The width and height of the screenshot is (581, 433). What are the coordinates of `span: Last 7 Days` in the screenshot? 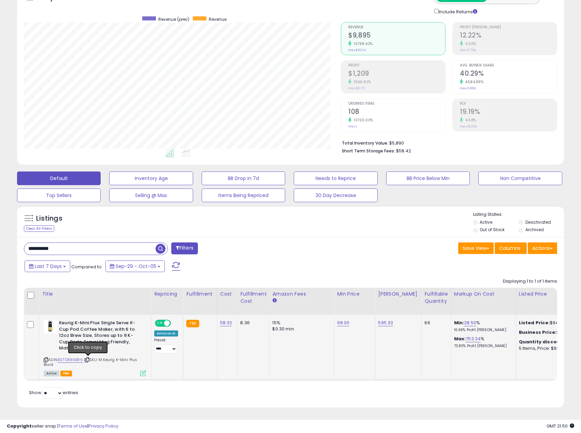 It's located at (48, 267).